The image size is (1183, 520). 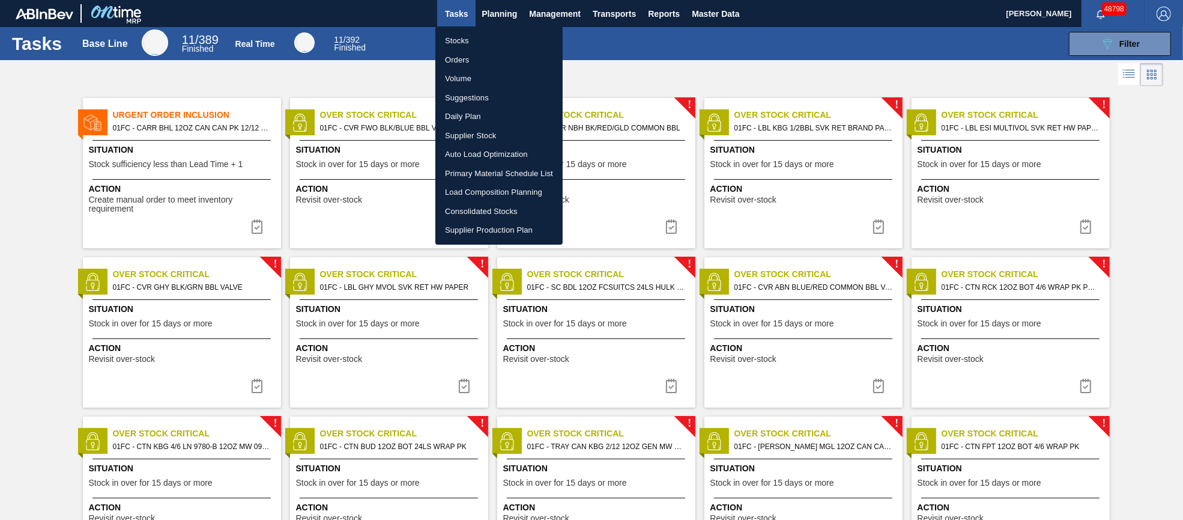 I want to click on a: Daily Plan, so click(x=499, y=117).